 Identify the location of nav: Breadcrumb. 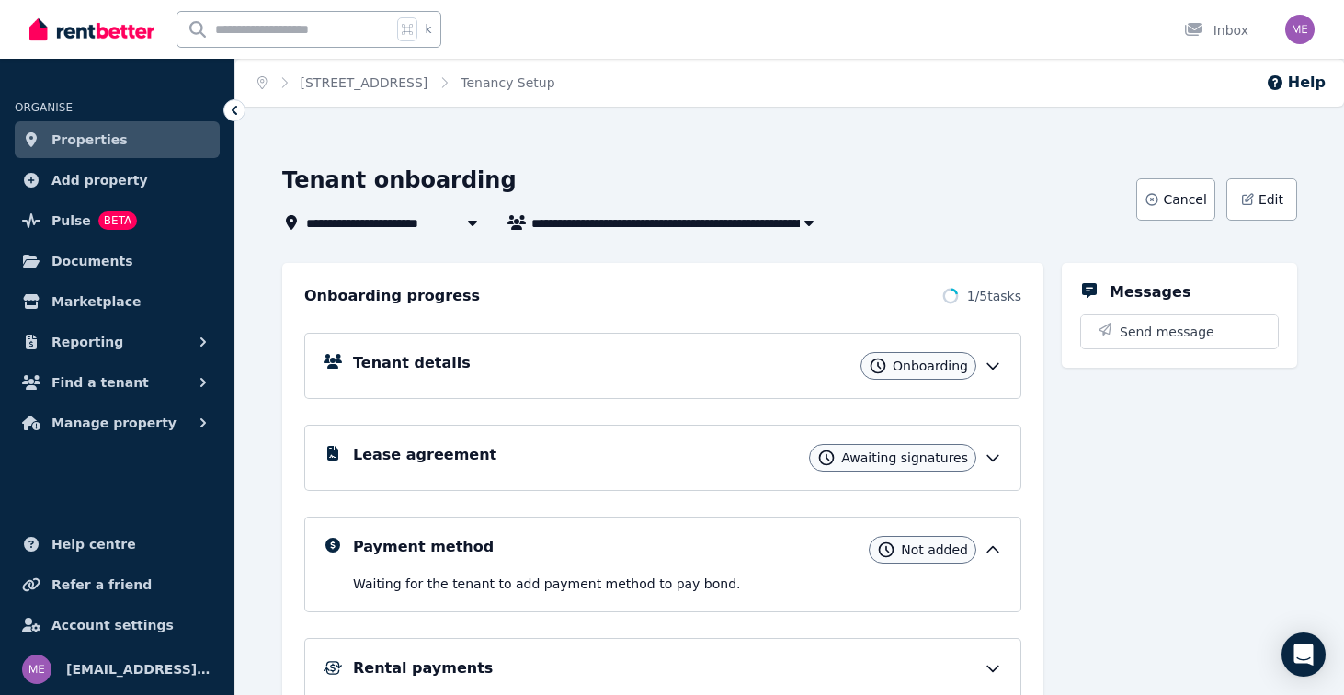
(406, 83).